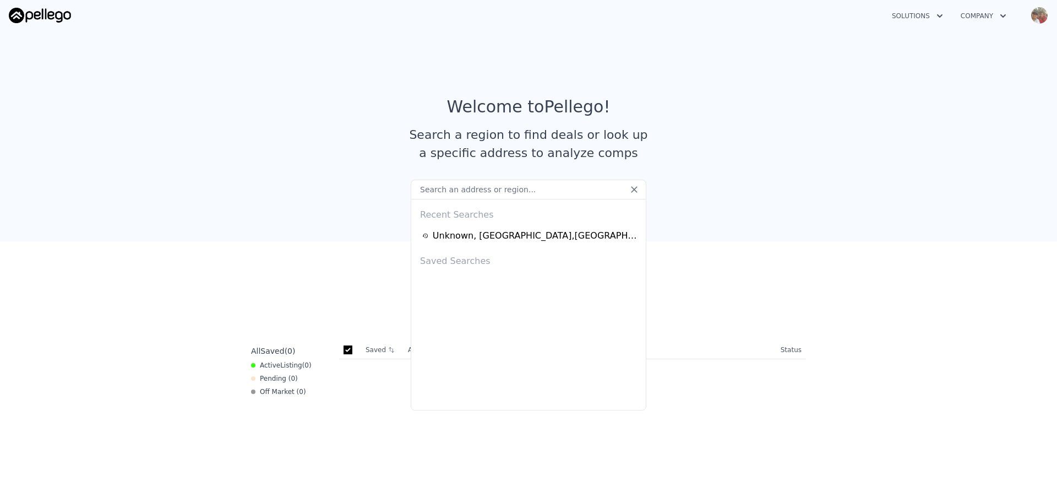  Describe the element at coordinates (529, 314) in the screenshot. I see `div: Save properties to see them here` at that location.